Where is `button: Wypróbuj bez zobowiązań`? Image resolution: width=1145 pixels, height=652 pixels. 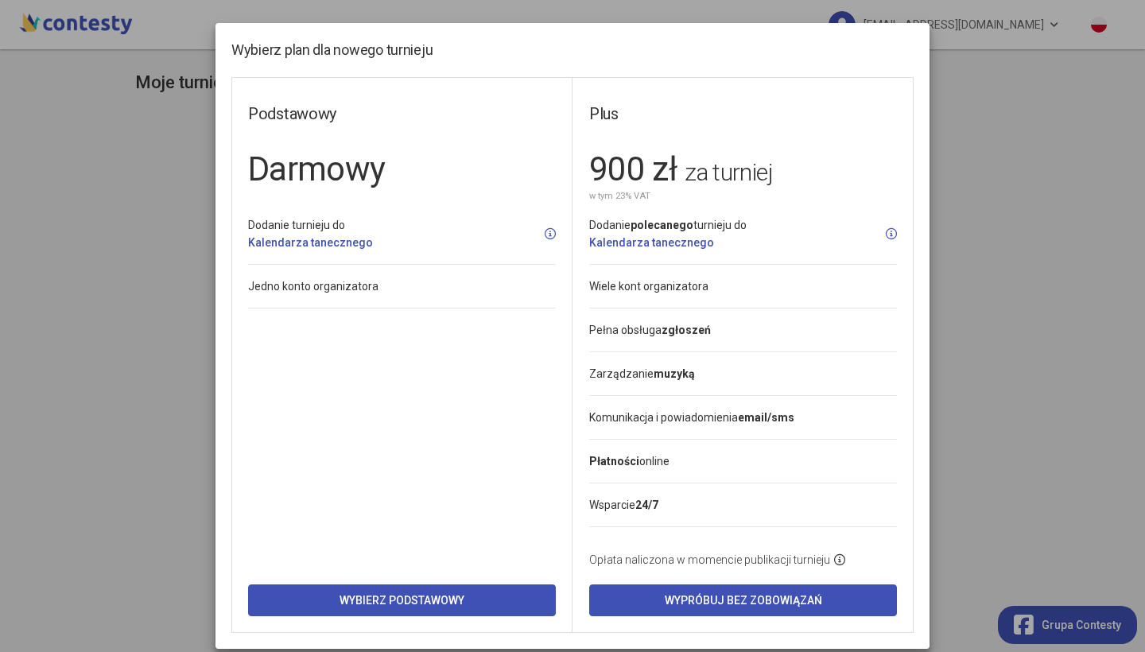 button: Wypróbuj bez zobowiązań is located at coordinates (743, 600).